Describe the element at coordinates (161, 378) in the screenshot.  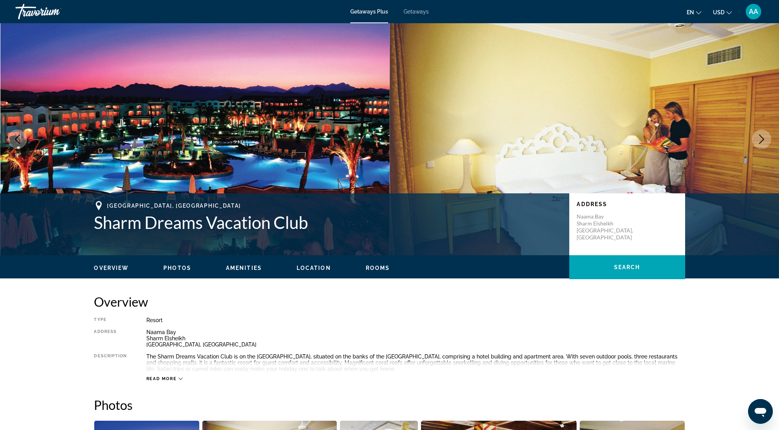
I see `span: Read more` at that location.